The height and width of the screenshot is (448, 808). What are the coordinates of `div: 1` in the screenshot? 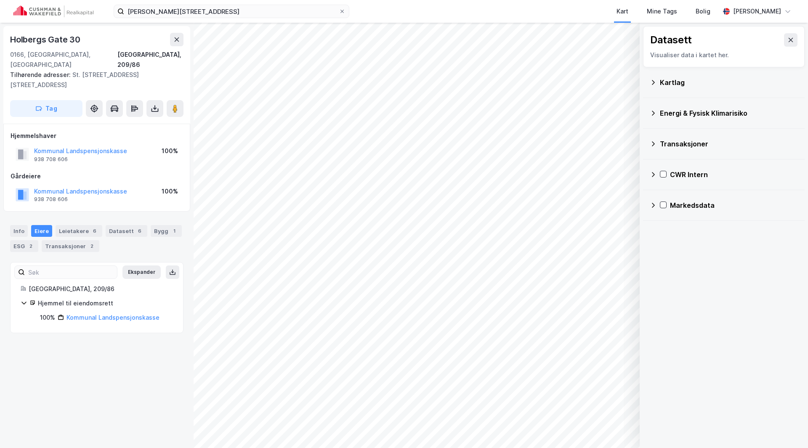 It's located at (174, 231).